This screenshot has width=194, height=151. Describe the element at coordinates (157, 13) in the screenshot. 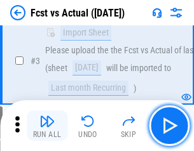

I see `img: Support` at that location.